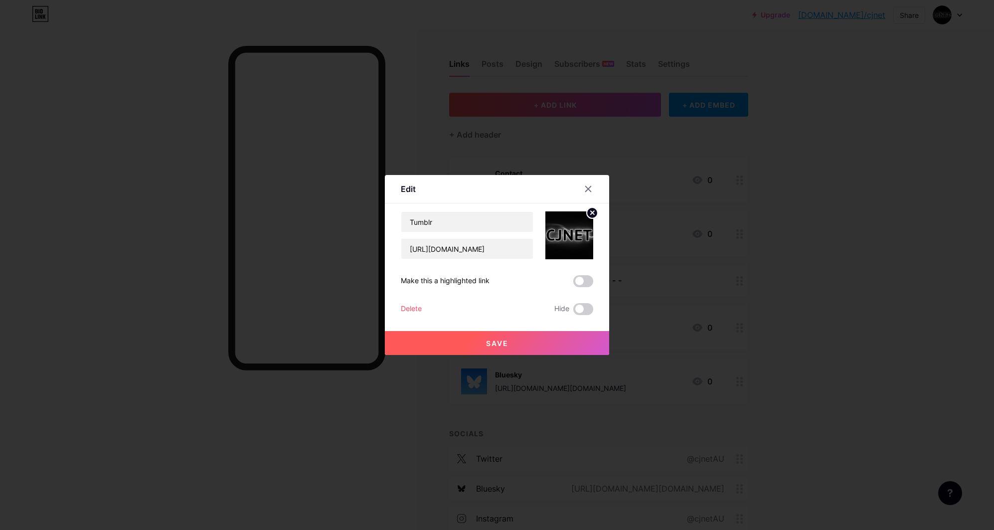 The image size is (994, 530). Describe the element at coordinates (467, 222) in the screenshot. I see `input: Title` at that location.